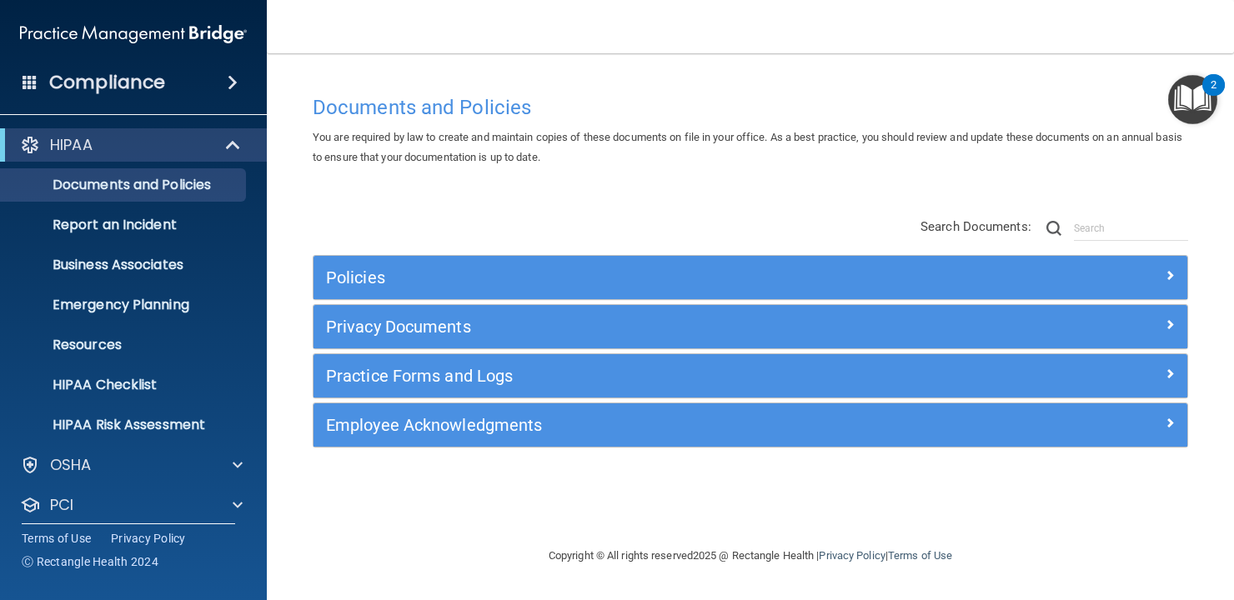  Describe the element at coordinates (1213, 96) in the screenshot. I see `div: 2` at that location.